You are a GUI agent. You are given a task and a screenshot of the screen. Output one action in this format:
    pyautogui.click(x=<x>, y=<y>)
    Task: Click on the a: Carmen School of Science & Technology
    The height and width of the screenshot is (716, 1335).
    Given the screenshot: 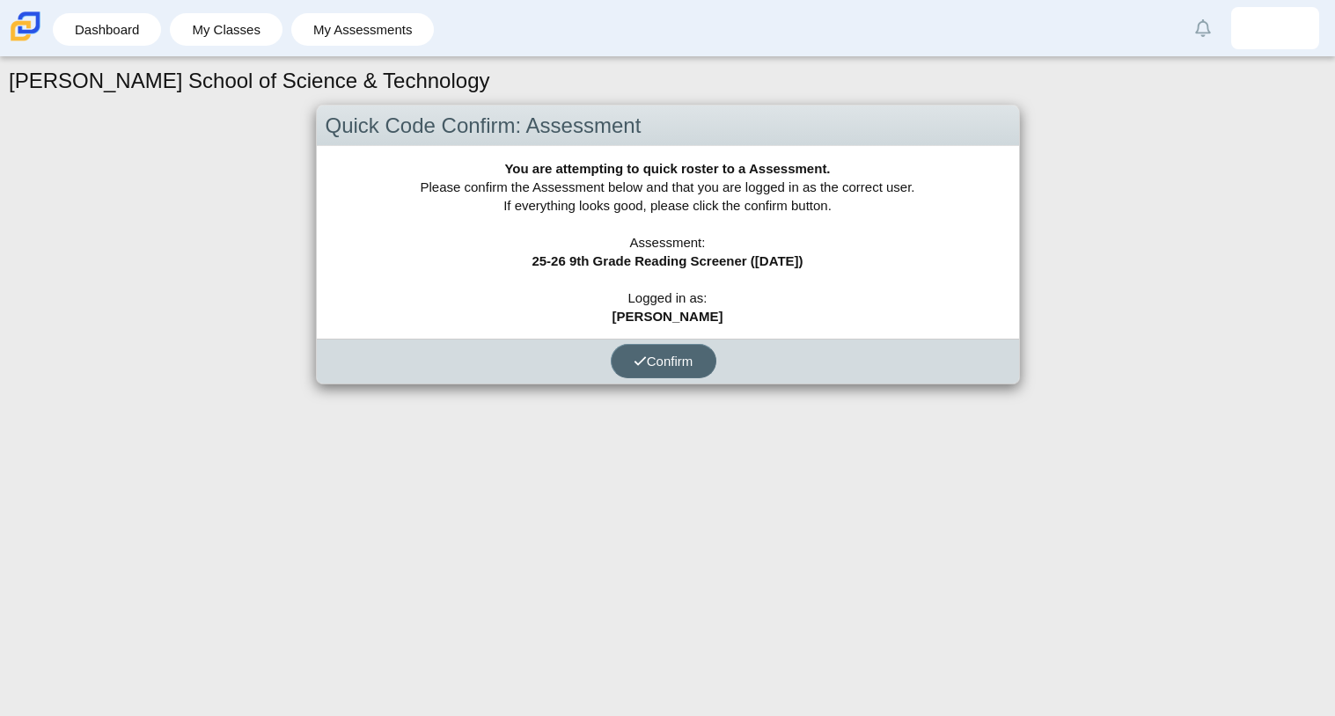 What is the action you would take?
    pyautogui.click(x=26, y=40)
    